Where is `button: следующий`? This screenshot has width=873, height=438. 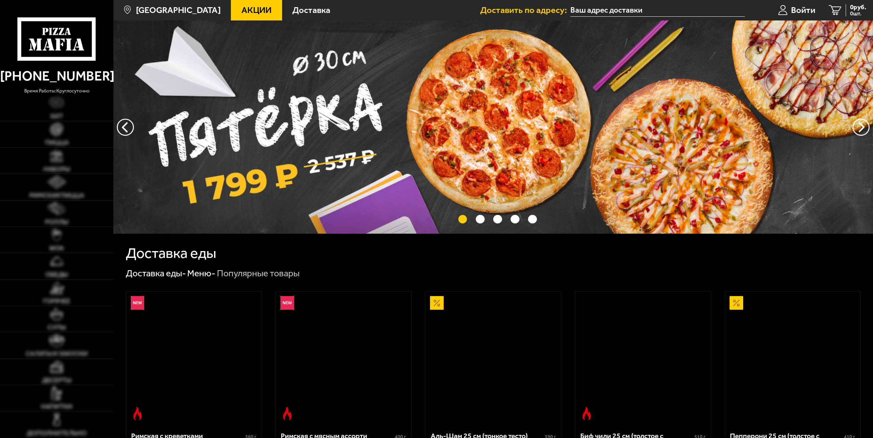 button: следующий is located at coordinates (125, 127).